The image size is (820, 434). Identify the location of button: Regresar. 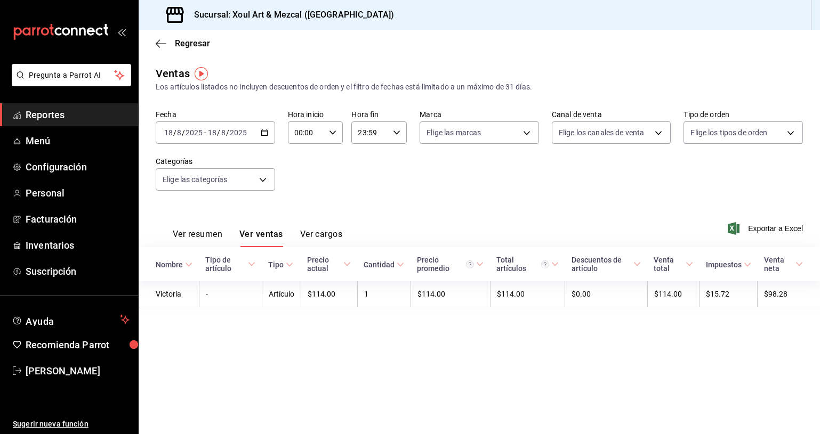
(183, 43).